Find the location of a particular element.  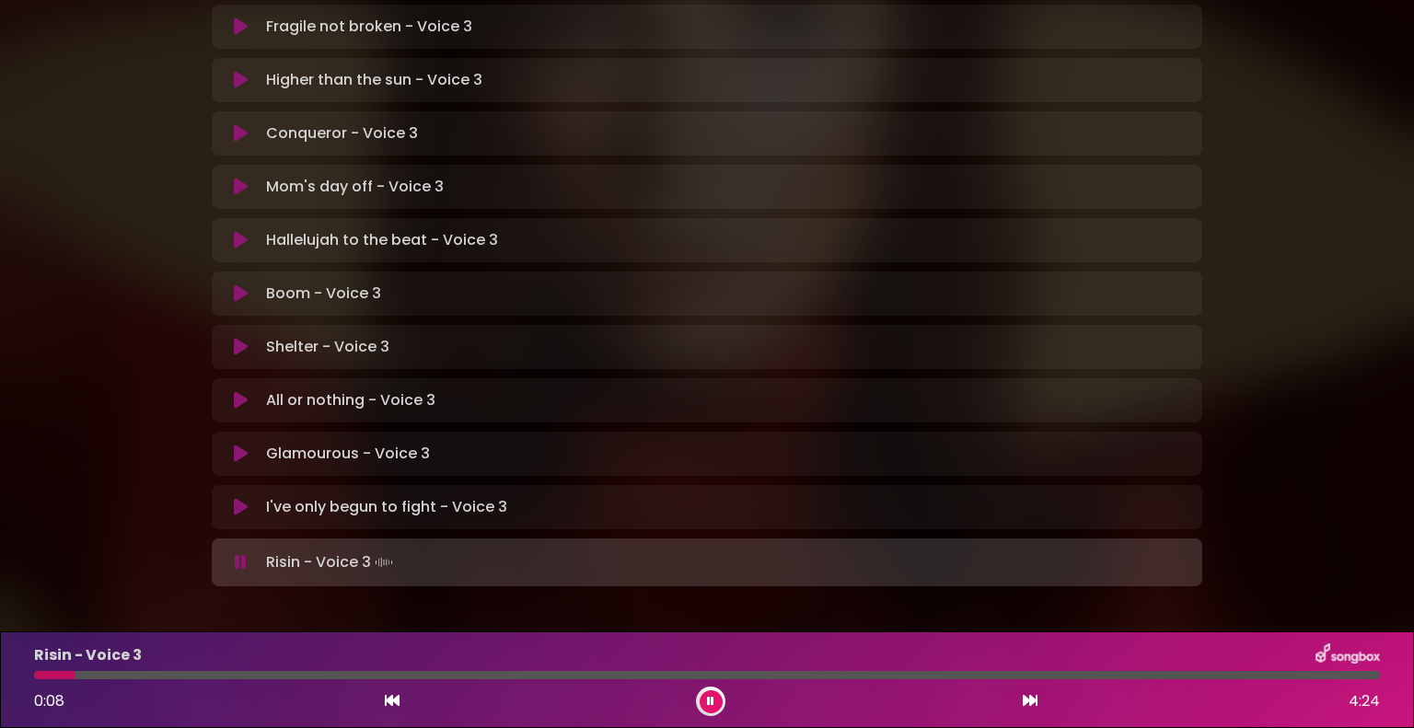

p: Conqueror - Voice 3 is located at coordinates (342, 133).